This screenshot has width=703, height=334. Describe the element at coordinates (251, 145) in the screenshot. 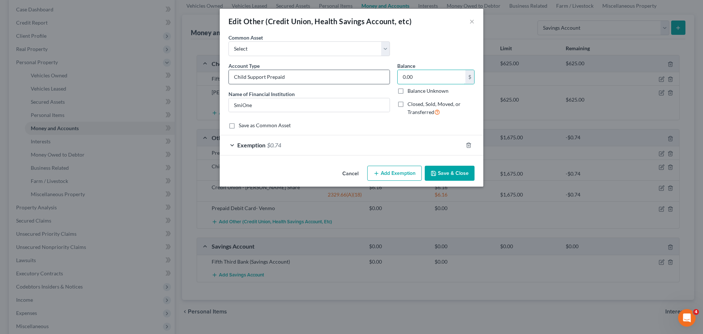

I see `span: Exemption` at that location.